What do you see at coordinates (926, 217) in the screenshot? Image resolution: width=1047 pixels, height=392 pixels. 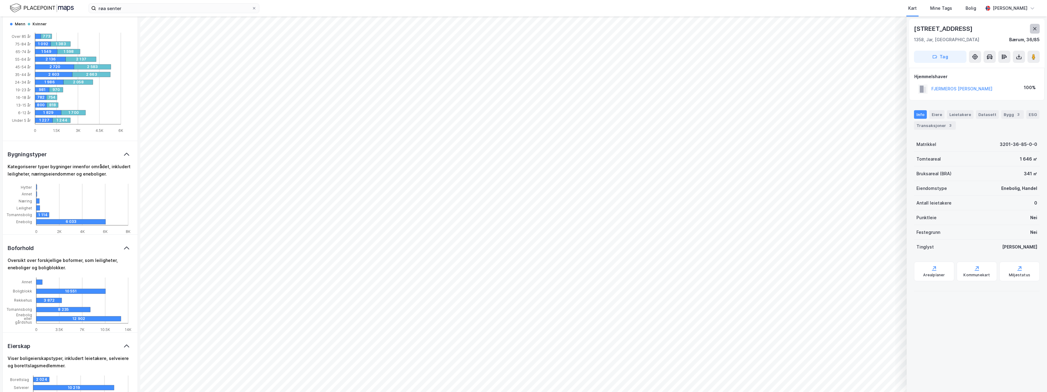 I see `div: Punktleie` at bounding box center [926, 217].